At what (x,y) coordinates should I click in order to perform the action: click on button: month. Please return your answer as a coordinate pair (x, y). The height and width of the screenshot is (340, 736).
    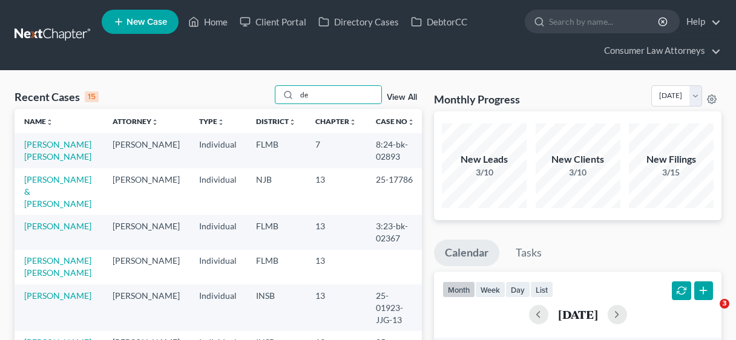
    Looking at the image, I should click on (459, 289).